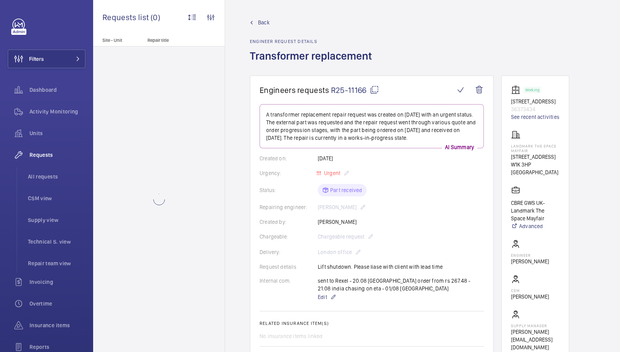  I want to click on p: CSM, so click(530, 291).